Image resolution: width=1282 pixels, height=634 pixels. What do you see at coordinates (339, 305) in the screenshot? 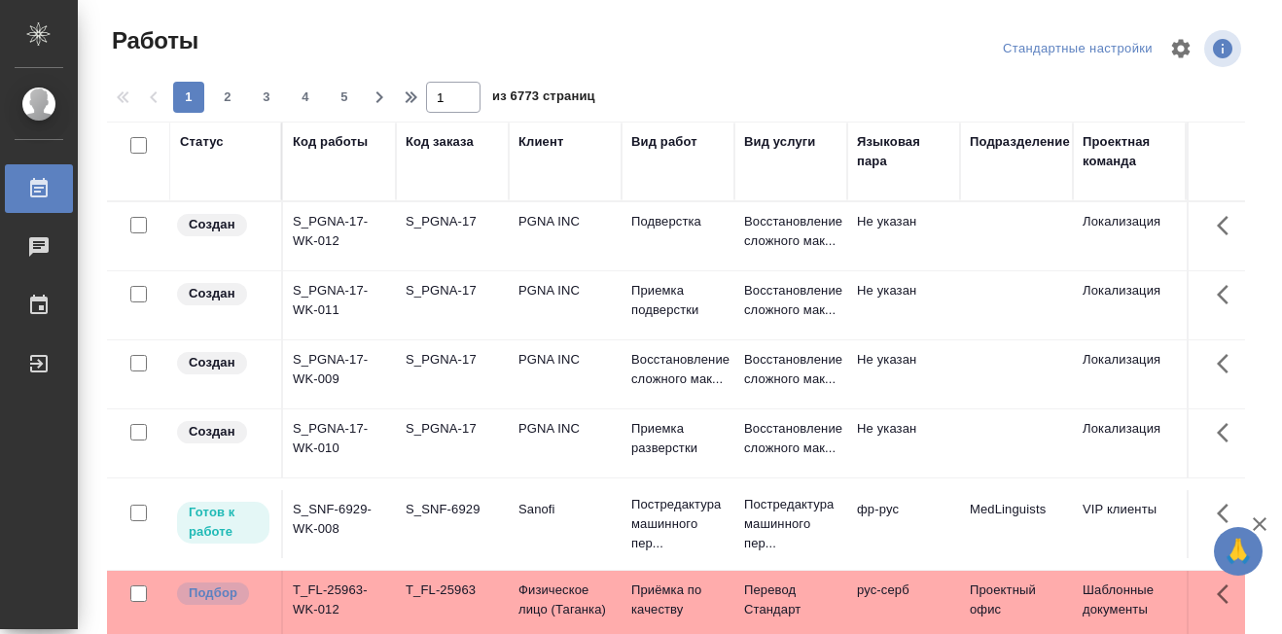
I see `td: S_PGNA-17-WK-011` at bounding box center [339, 305].